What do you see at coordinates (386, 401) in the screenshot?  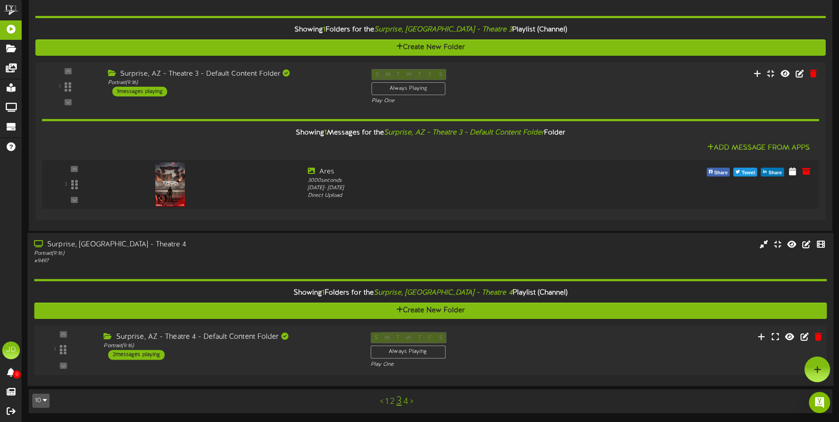 I see `a: 1` at bounding box center [386, 401].